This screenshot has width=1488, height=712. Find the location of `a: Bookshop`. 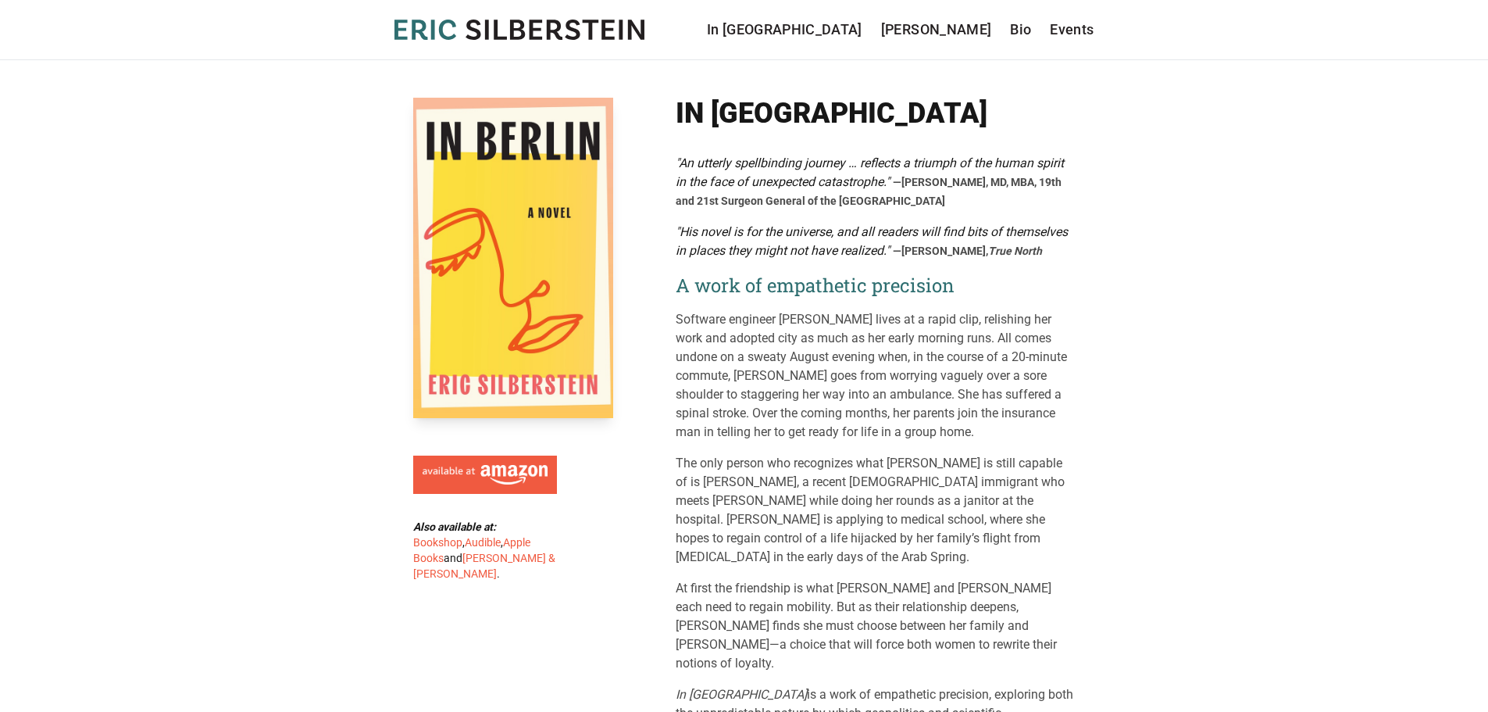

a: Bookshop is located at coordinates (437, 542).